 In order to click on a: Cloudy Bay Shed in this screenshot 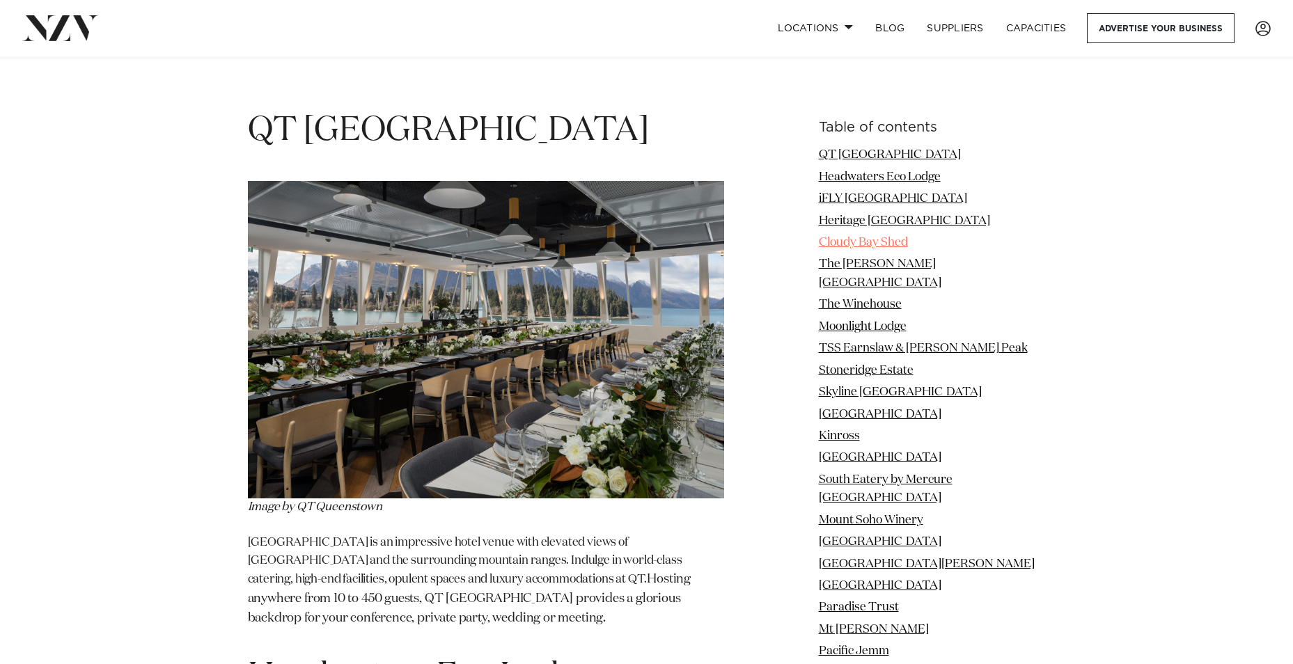, I will do `click(863, 242)`.